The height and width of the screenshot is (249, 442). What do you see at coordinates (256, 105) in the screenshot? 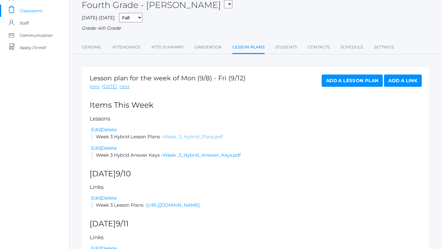
I see `h2: Items This Week` at bounding box center [256, 105].